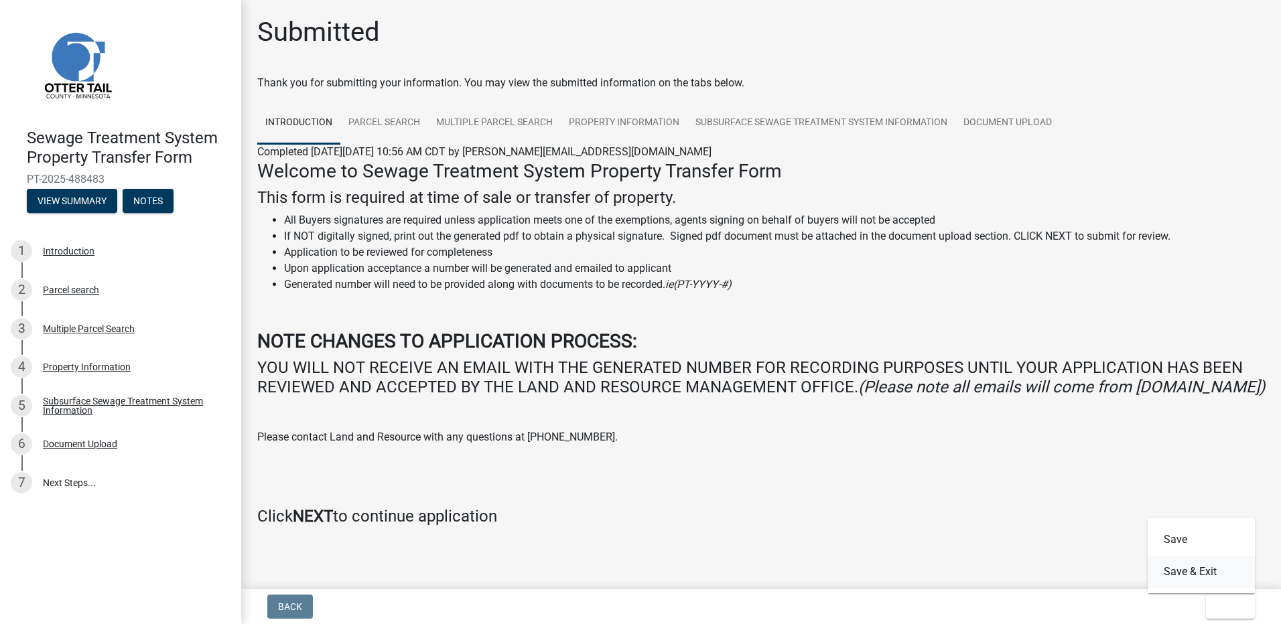 The width and height of the screenshot is (1281, 624). Describe the element at coordinates (698, 284) in the screenshot. I see `i: ie(PT-YYYY-#)` at that location.